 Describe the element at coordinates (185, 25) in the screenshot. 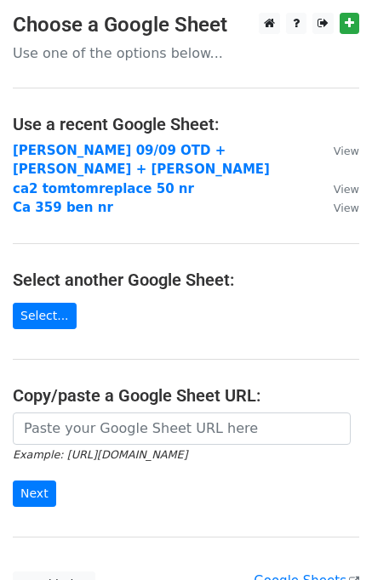

I see `h3: Choose a Google Sheet` at that location.